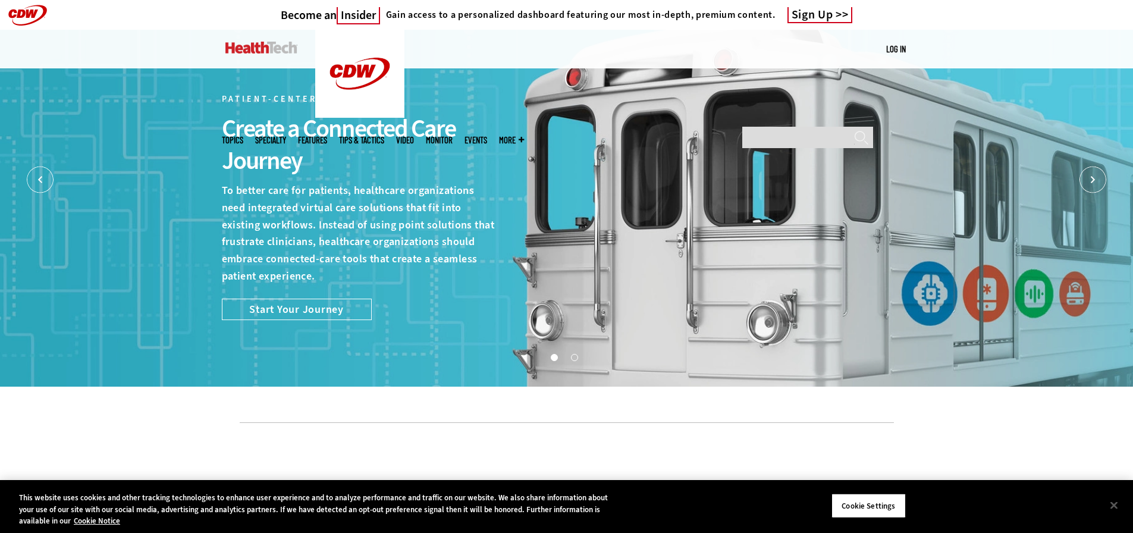 The image size is (1133, 533). I want to click on a: CDW, so click(360, 114).